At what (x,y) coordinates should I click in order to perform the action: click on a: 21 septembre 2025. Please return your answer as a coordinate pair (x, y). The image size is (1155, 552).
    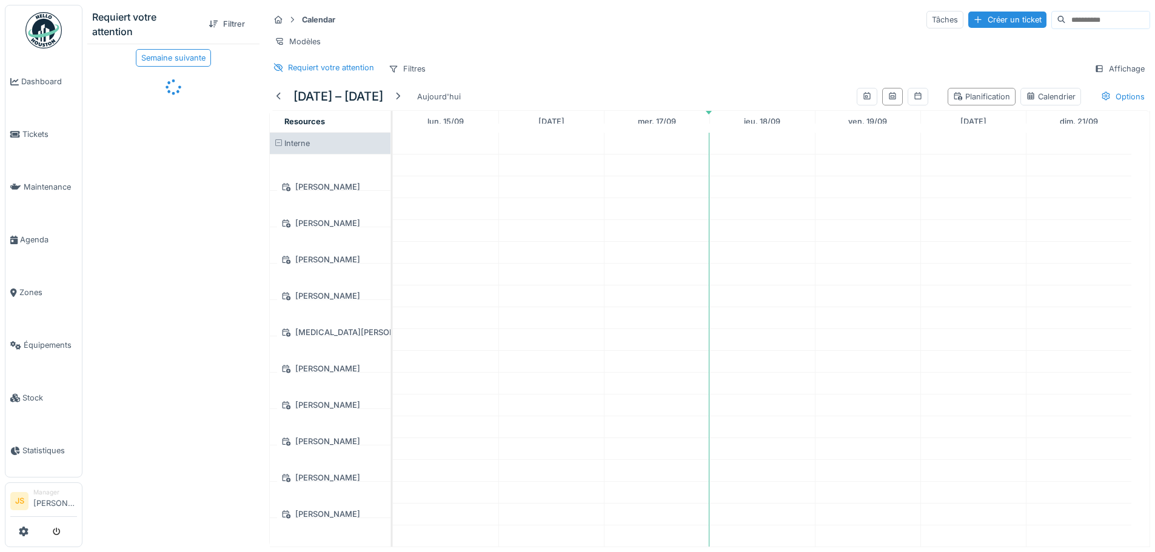
    Looking at the image, I should click on (1079, 121).